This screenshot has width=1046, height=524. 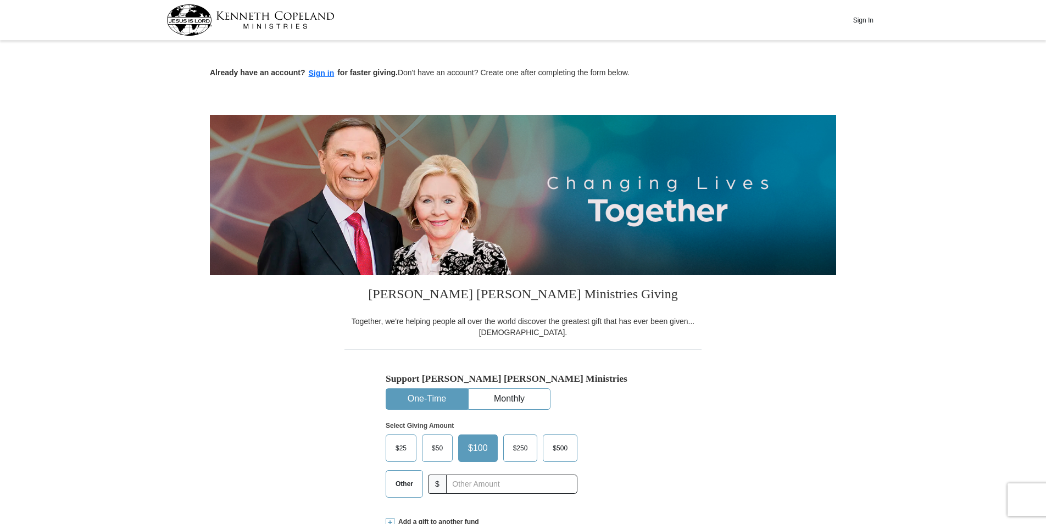 What do you see at coordinates (250, 20) in the screenshot?
I see `img: kcm-header-logo.svg` at bounding box center [250, 20].